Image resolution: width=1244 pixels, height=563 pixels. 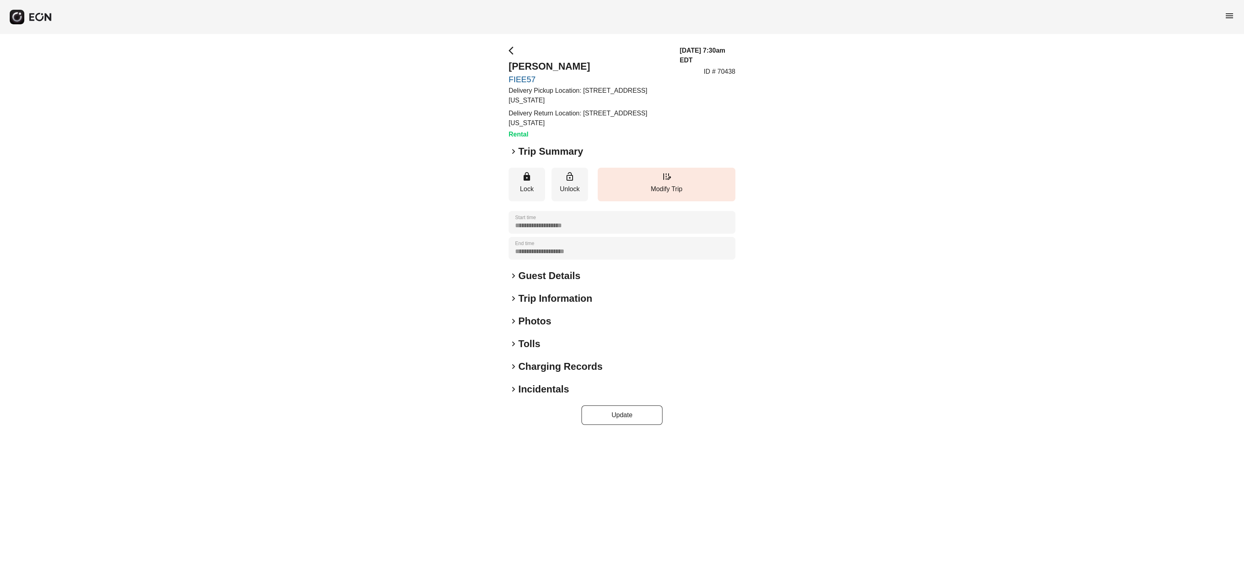 I want to click on span: edit_road, so click(x=667, y=177).